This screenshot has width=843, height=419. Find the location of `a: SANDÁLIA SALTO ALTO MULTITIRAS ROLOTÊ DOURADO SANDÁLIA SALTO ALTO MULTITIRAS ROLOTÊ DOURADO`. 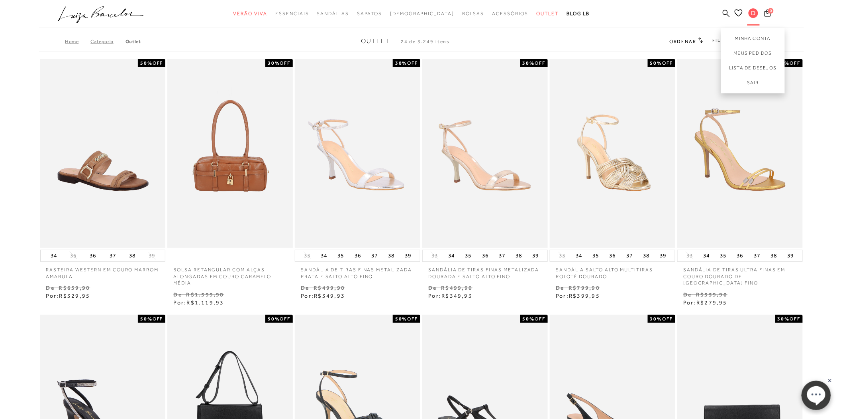

a: SANDÁLIA SALTO ALTO MULTITIRAS ROLOTÊ DOURADO SANDÁLIA SALTO ALTO MULTITIRAS ROLOTÊ DOURADO is located at coordinates (613, 153).